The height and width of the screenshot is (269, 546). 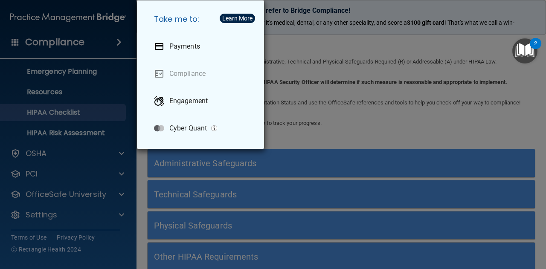 I want to click on div: 2, so click(x=535, y=49).